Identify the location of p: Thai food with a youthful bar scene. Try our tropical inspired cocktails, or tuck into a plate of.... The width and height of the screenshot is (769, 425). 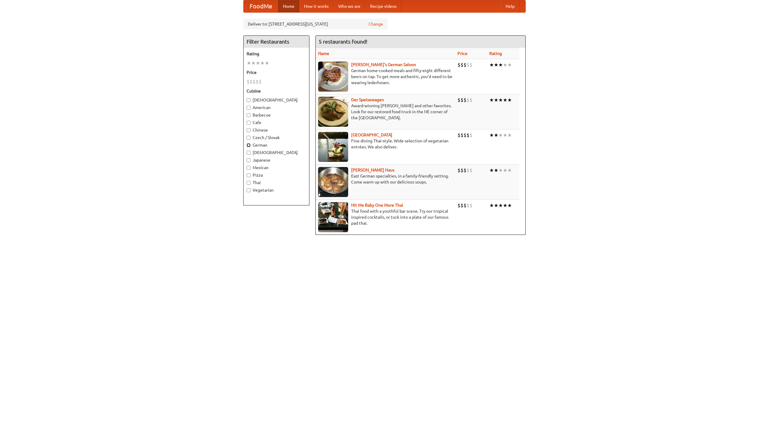
(386, 217).